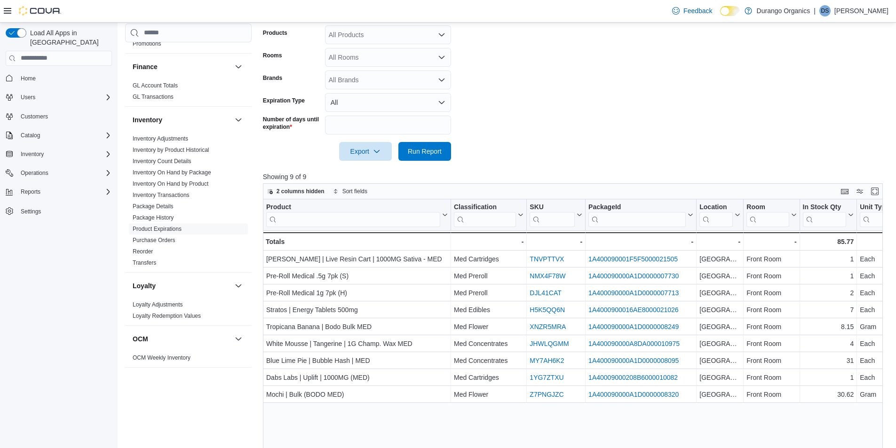 Image resolution: width=896 pixels, height=448 pixels. I want to click on button: All, so click(388, 103).